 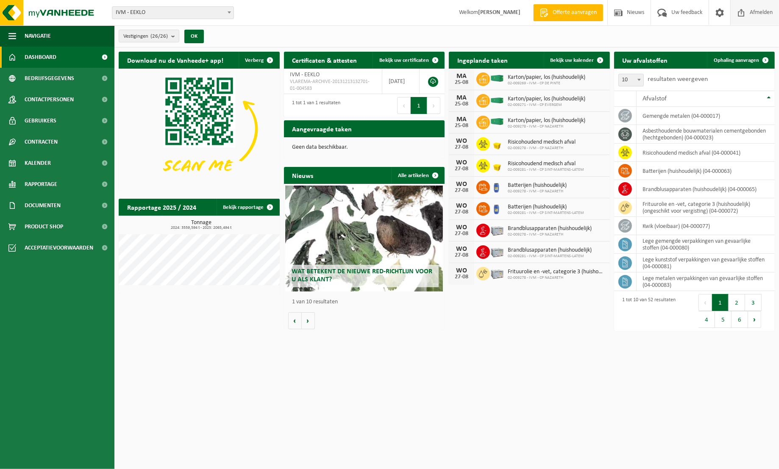 I want to click on span: Afvalstof, so click(x=654, y=99).